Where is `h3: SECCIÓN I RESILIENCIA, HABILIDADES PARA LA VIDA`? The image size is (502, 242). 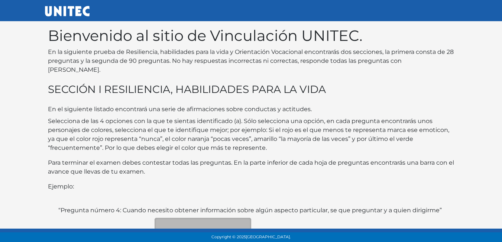 h3: SECCIÓN I RESILIENCIA, HABILIDADES PARA LA VIDA is located at coordinates (251, 90).